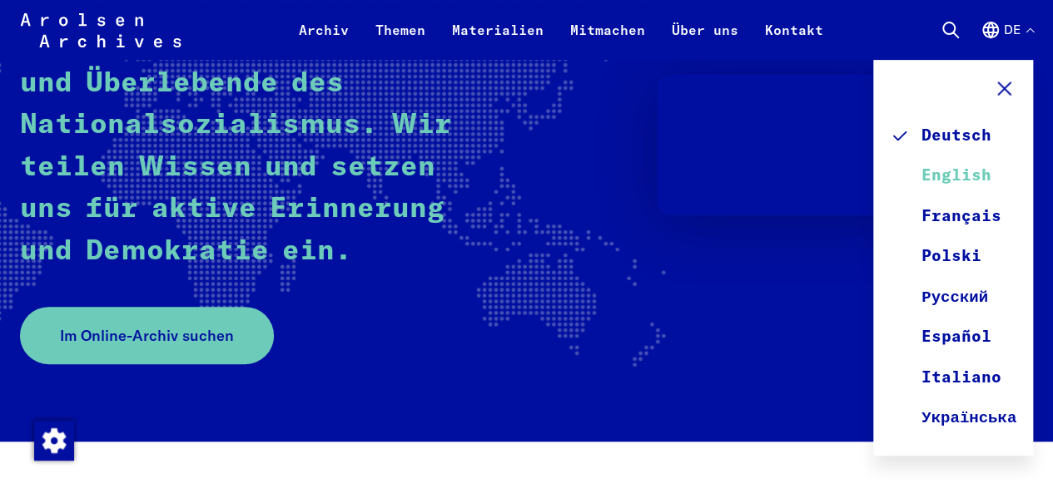  I want to click on a: Mitmachen, so click(607, 40).